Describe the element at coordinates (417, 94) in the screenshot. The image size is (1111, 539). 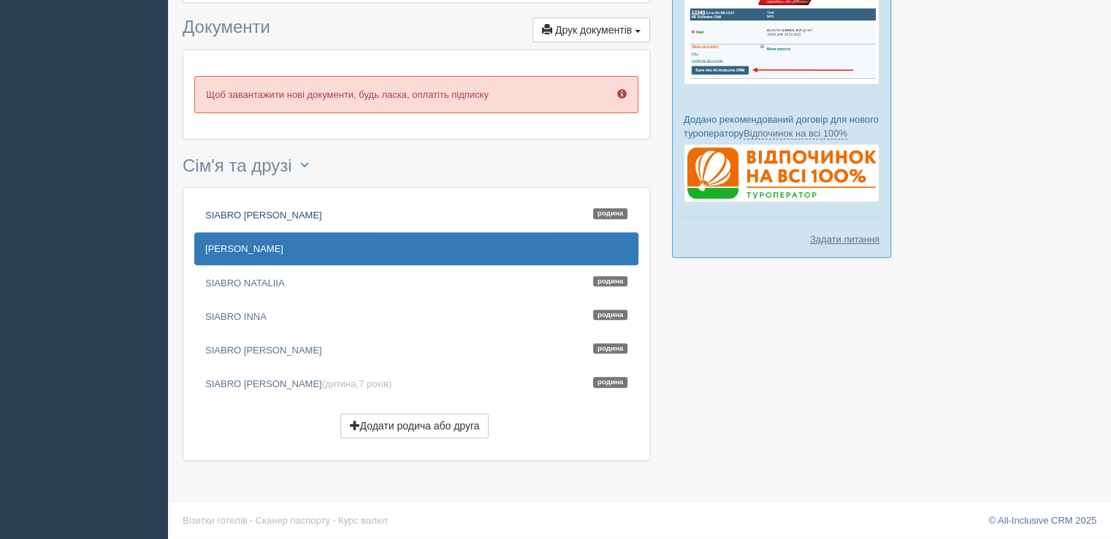
I see `p: Щоб завантажити нові документи, будь ласка, оплатіть підписку` at that location.